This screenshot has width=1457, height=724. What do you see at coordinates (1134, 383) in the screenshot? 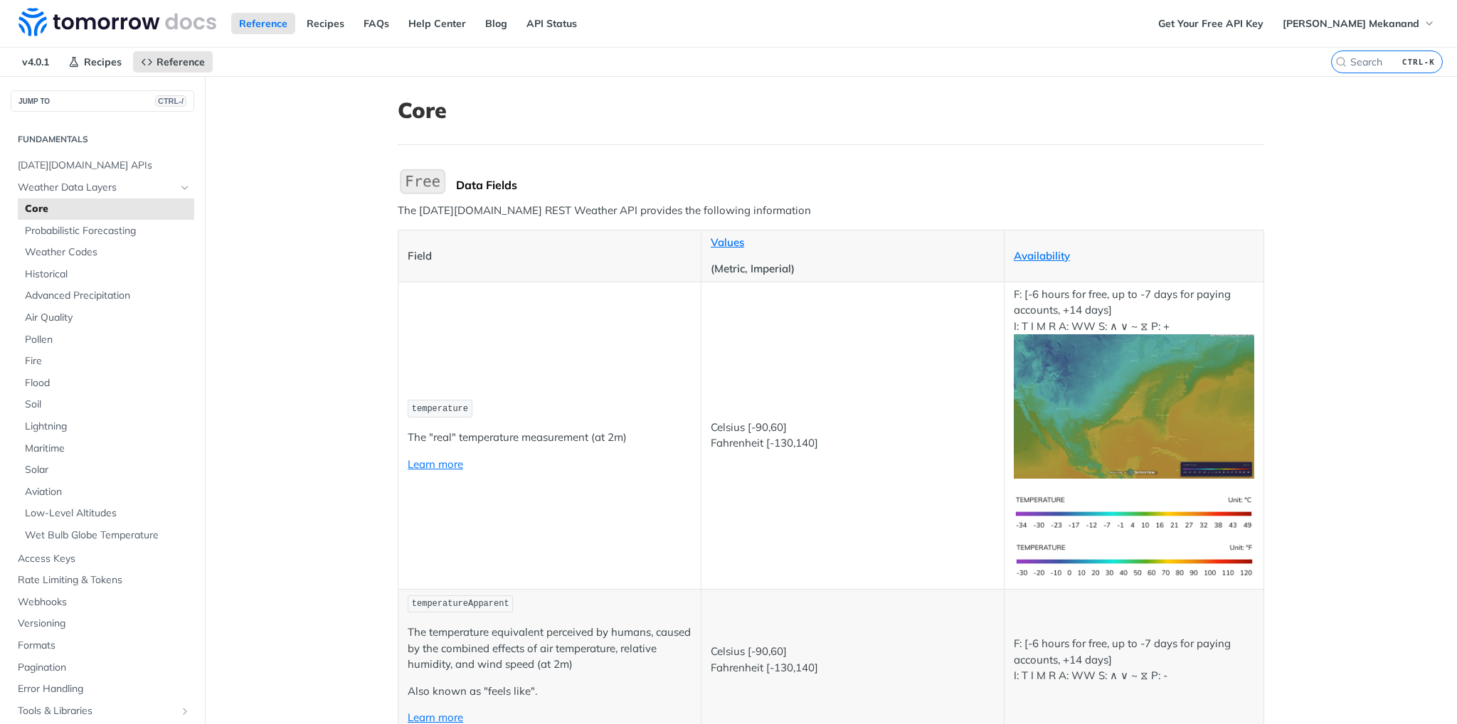
I see `p: F: [-6 hours for free, up to -7 days for paying accounts, +14 days] I: T I M R A: WW S: ∧ ∨ ~ ⧖ P: +` at bounding box center [1134, 383].